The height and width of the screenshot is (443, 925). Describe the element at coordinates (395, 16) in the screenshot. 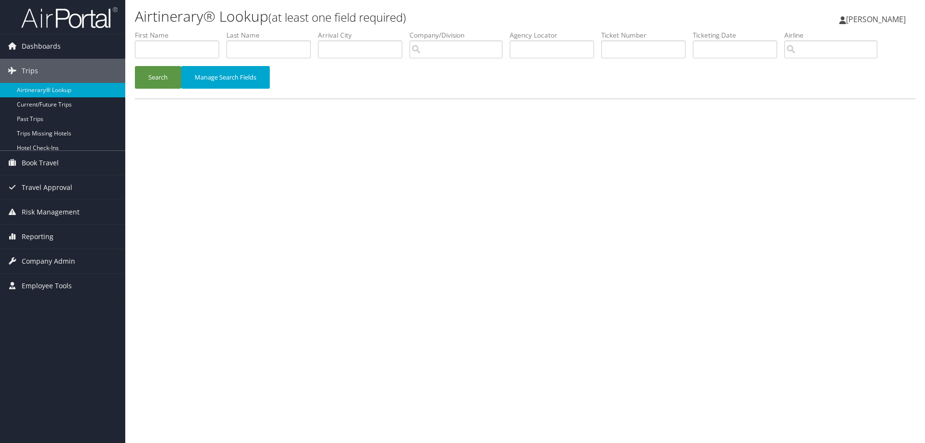

I see `h1: Airtinerary® Lookup` at that location.